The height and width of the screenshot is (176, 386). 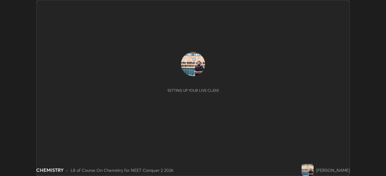 What do you see at coordinates (122, 170) in the screenshot?
I see `div: L8 of Course On Chemistry for NEET Conquer 2 2026` at bounding box center [122, 170].